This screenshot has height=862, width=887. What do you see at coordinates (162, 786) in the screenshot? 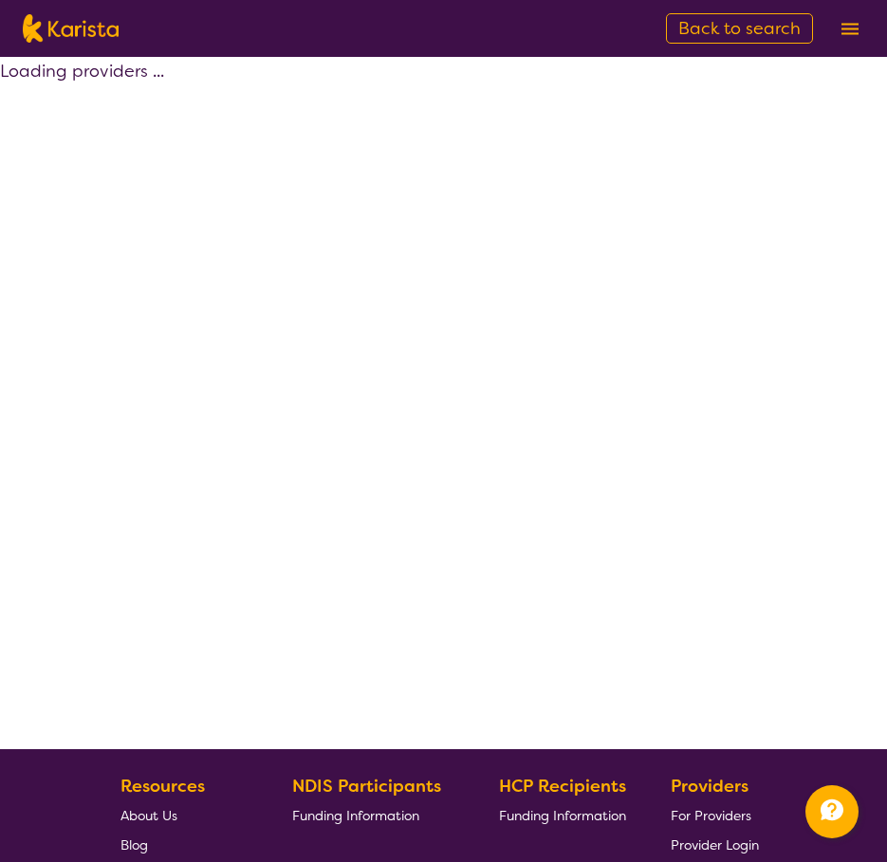
I see `b: Resources` at bounding box center [162, 786].